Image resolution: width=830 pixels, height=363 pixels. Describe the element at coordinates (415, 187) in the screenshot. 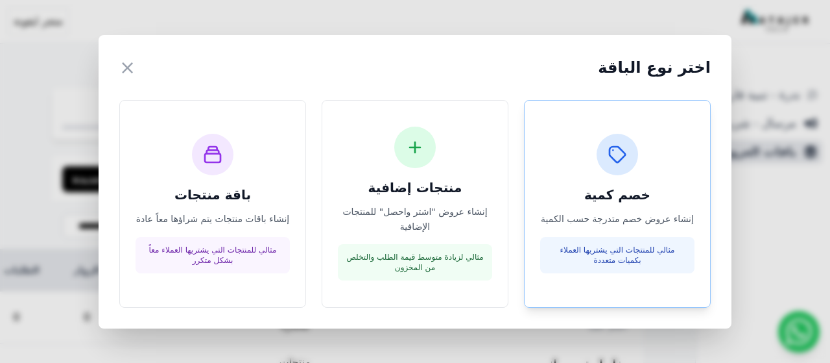

I see `h3: منتجات إضافية` at that location.